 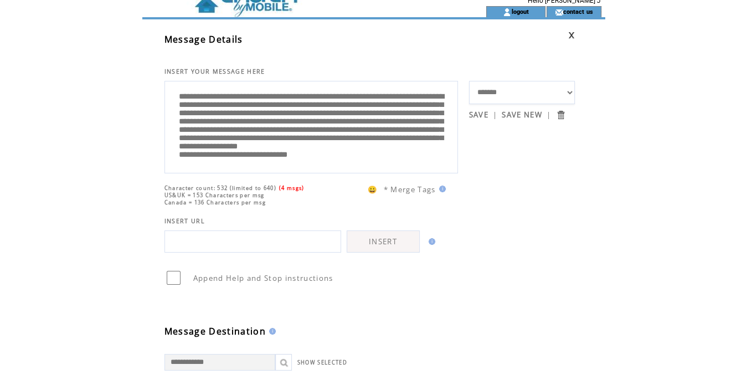 What do you see at coordinates (292, 188) in the screenshot?
I see `span: (4 msgs)` at bounding box center [292, 188].